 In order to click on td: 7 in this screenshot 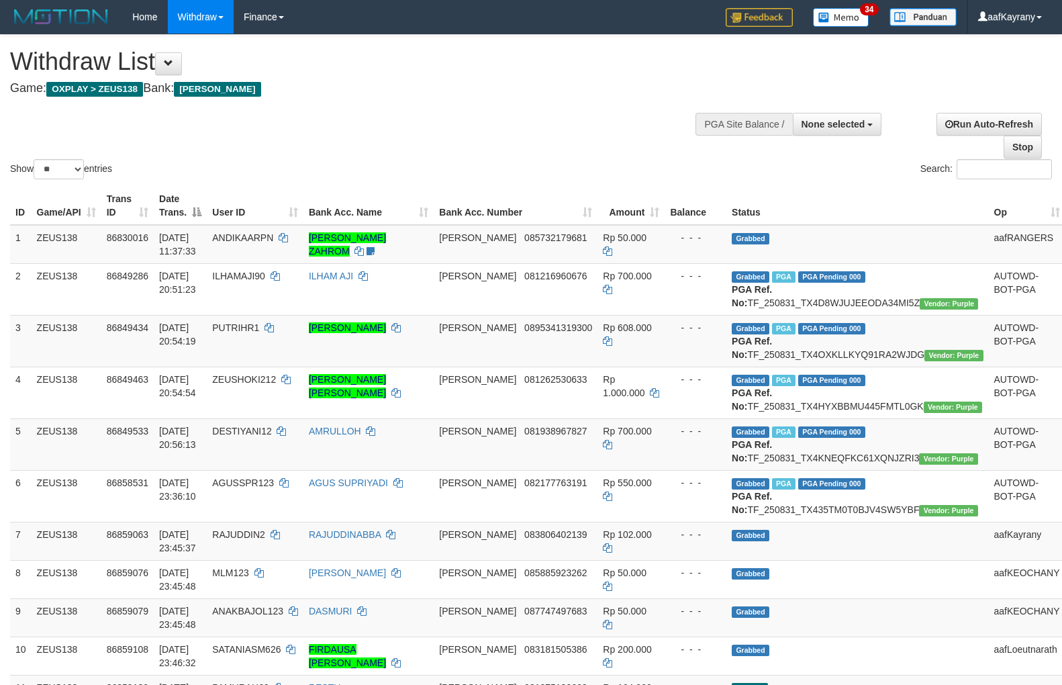, I will do `click(21, 540)`.